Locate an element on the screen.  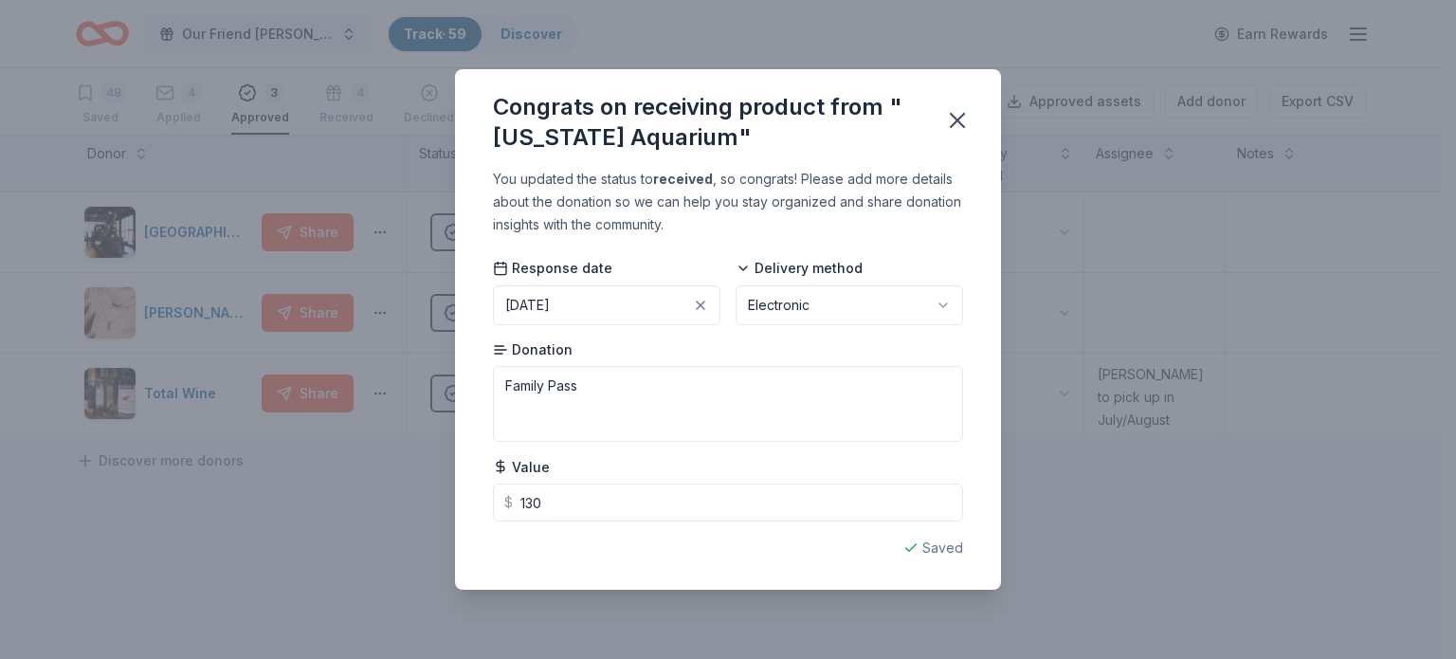
span: Value is located at coordinates (522, 467).